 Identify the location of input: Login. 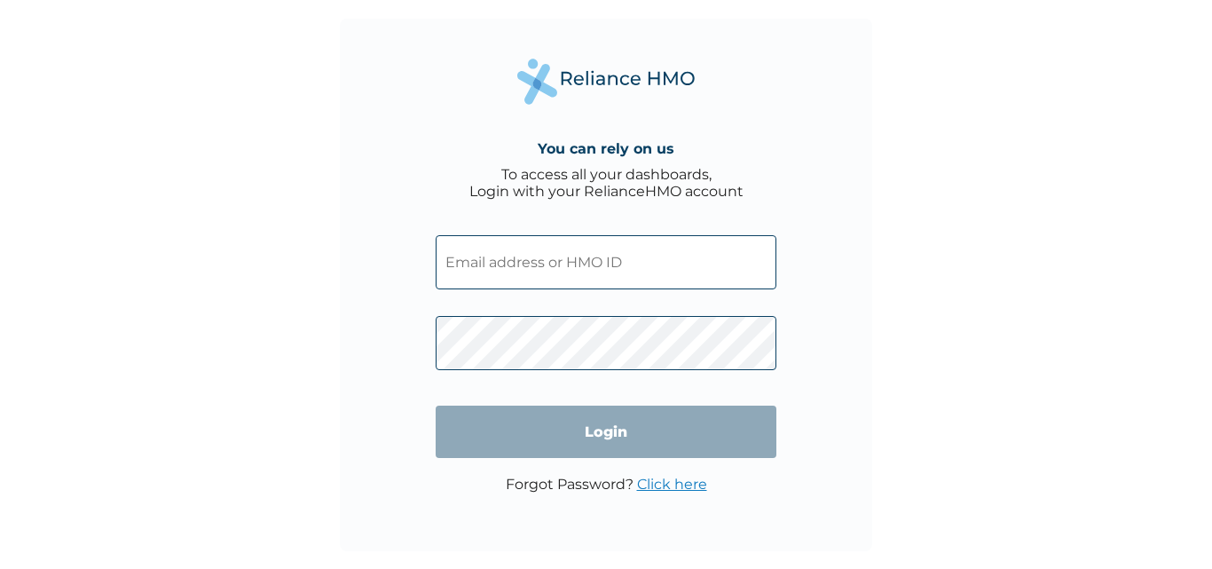
(606, 431).